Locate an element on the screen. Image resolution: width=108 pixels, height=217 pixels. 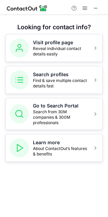
img: Visit profile page is located at coordinates (19, 48).